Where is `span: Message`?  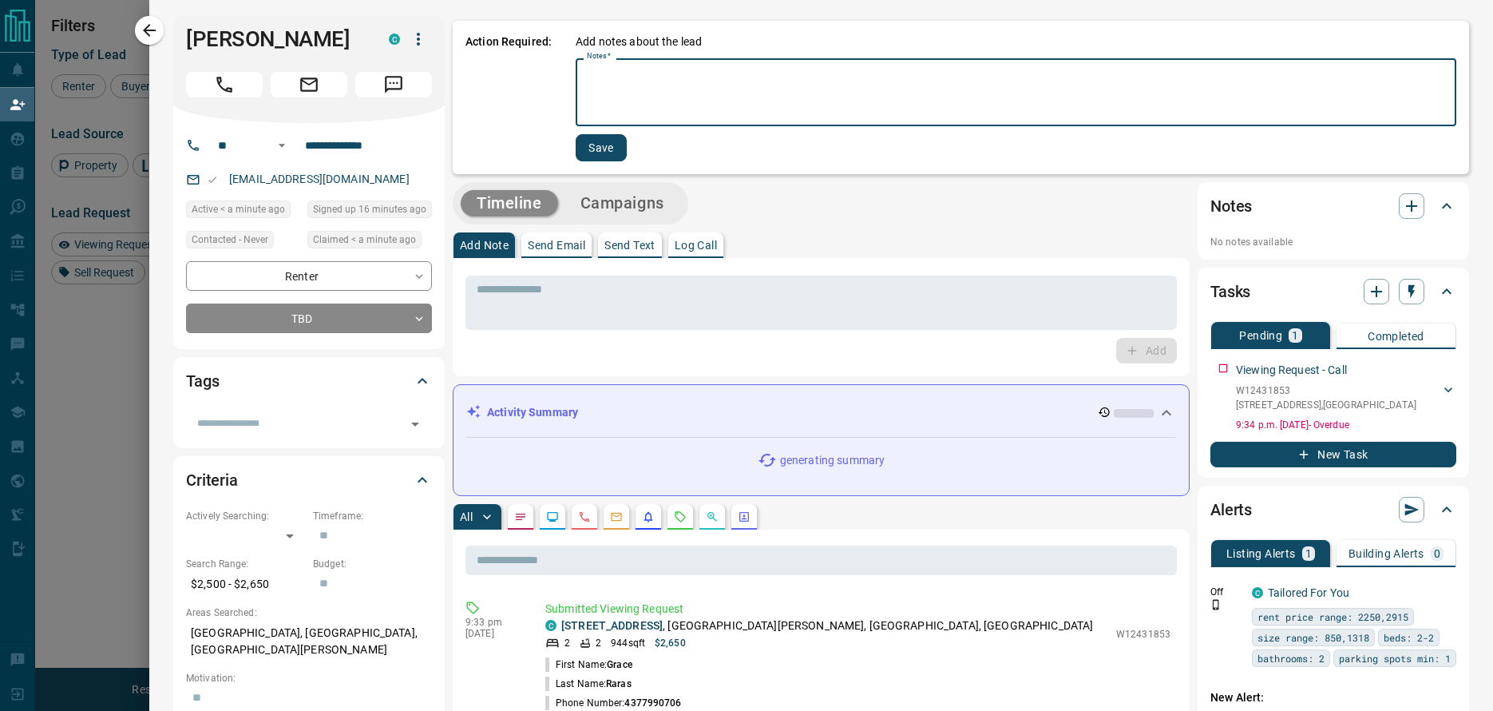 span: Message is located at coordinates (394, 85).